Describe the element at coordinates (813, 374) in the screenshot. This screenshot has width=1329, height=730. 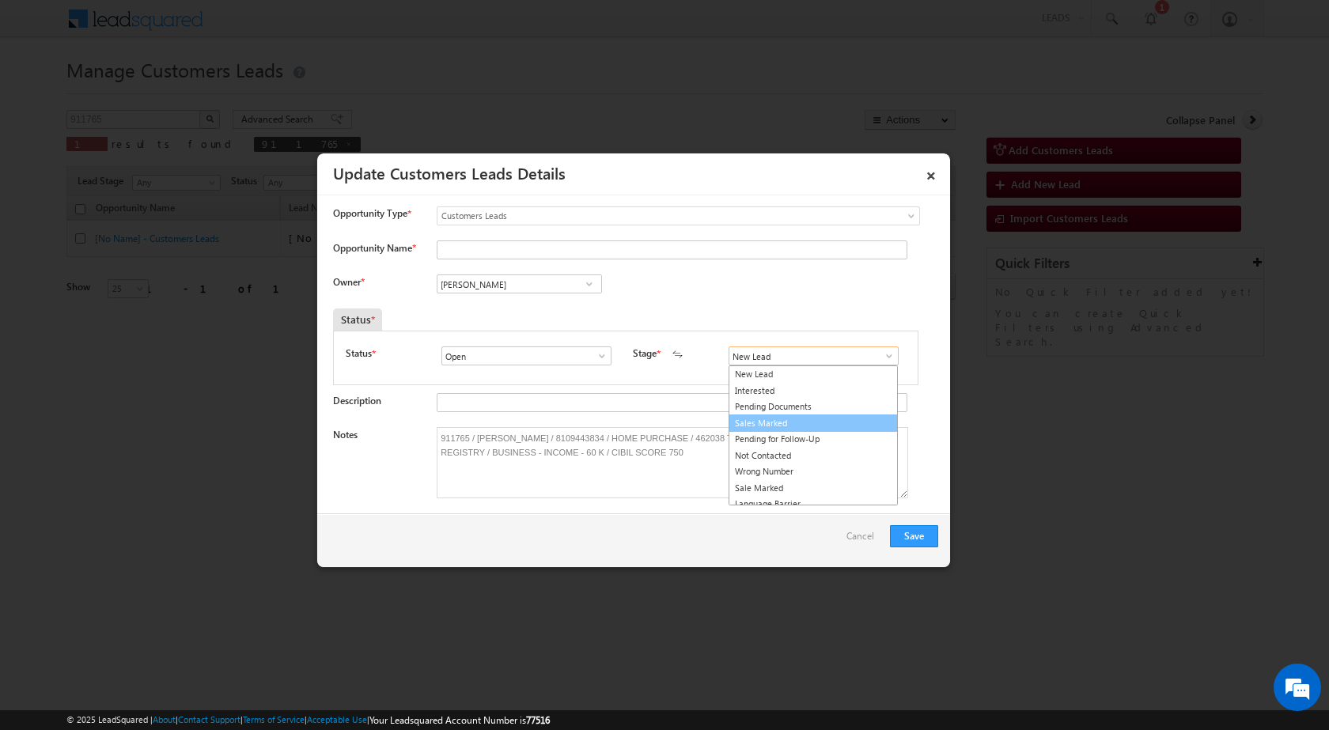
I see `a: New Lead` at that location.